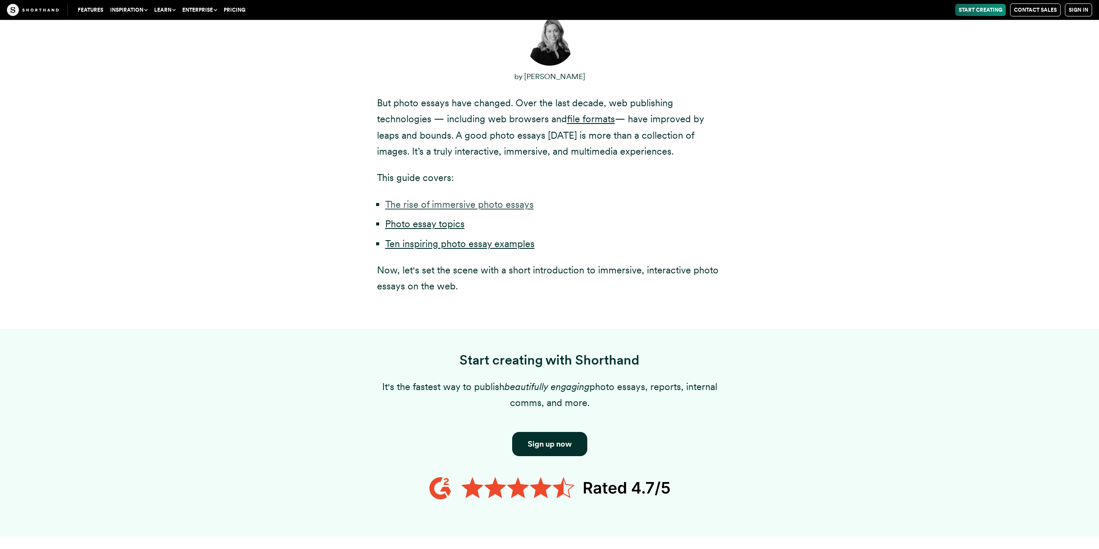  What do you see at coordinates (550, 360) in the screenshot?
I see `h3: Start creating with Shorthand` at bounding box center [550, 360].